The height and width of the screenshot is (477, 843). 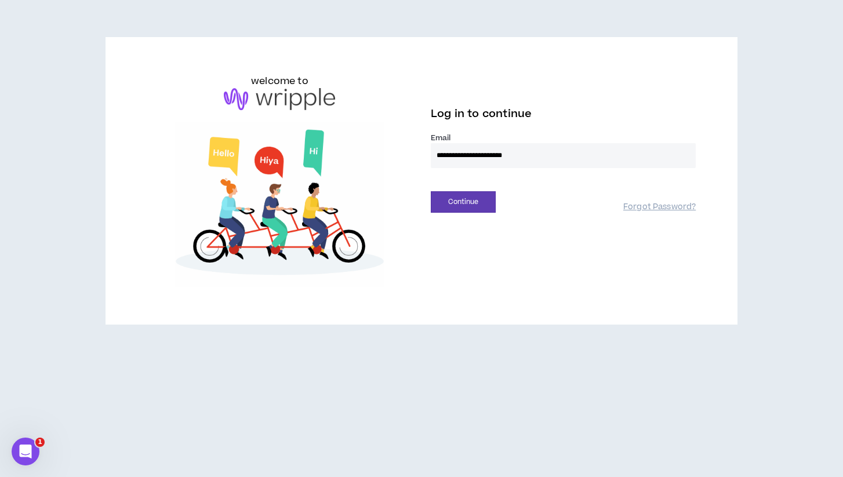 I want to click on h6: welcome to, so click(x=280, y=81).